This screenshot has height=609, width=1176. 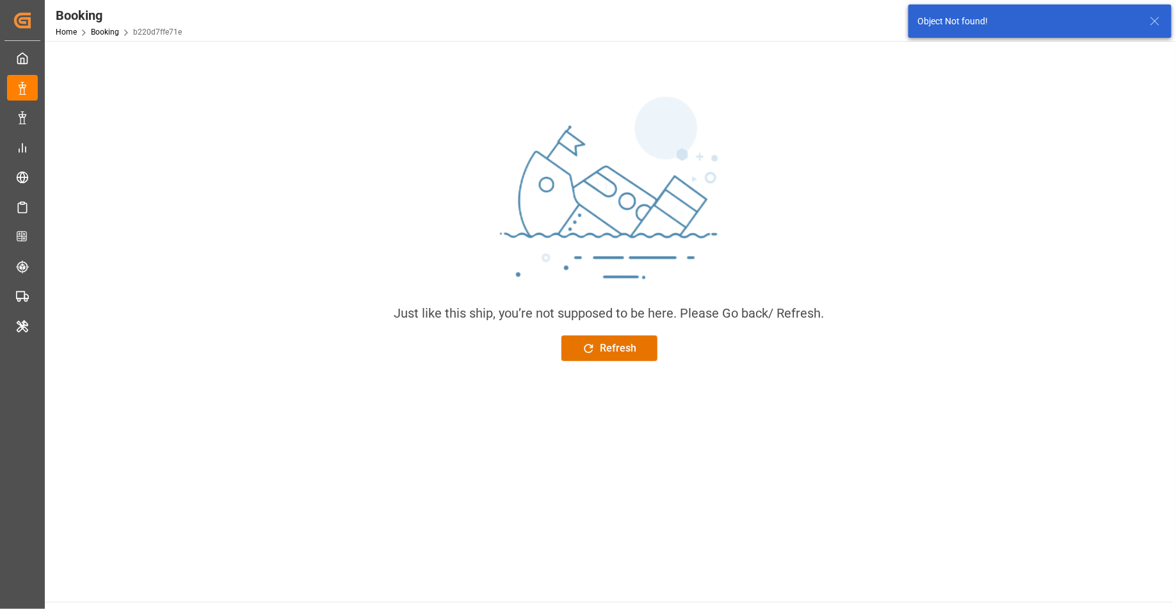 I want to click on button: Refresh, so click(x=610, y=348).